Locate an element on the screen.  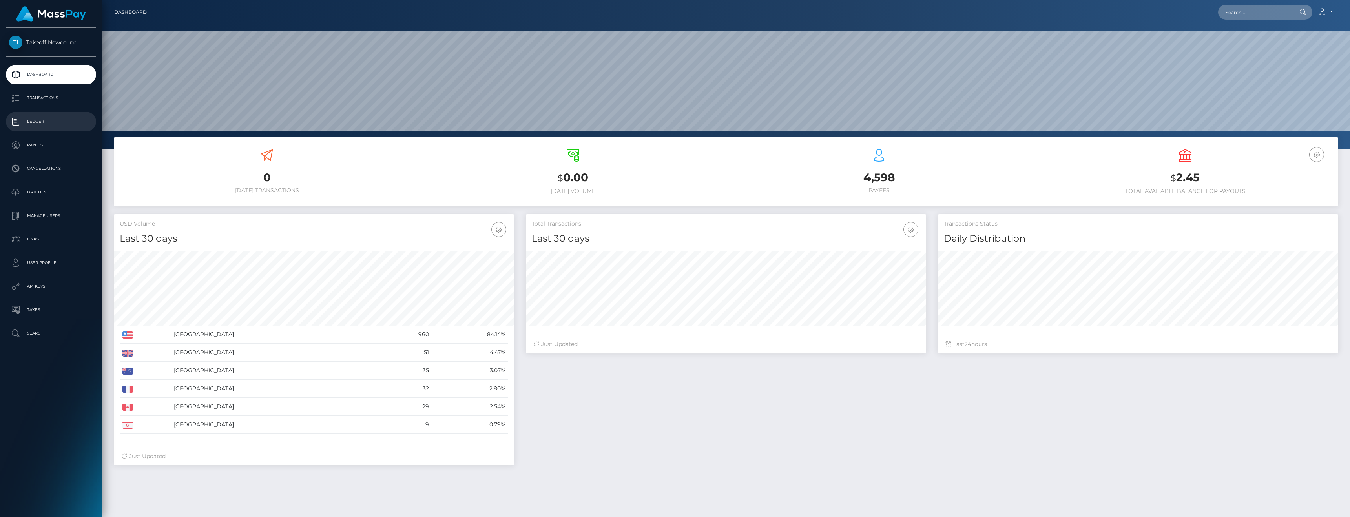
td: 4.47% is located at coordinates (470, 353).